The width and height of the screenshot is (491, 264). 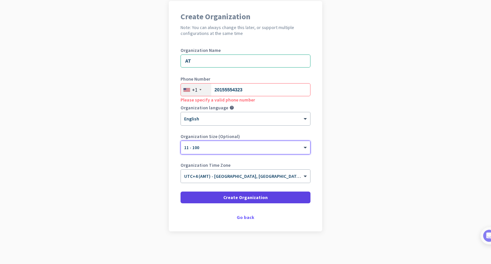 What do you see at coordinates (245, 30) in the screenshot?
I see `h2: Note: You can always change this later, or support multiple configurations at the same time` at bounding box center [245, 30].